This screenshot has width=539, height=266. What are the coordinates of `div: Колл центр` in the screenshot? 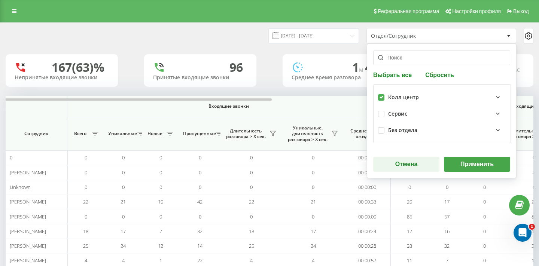 It's located at (404, 97).